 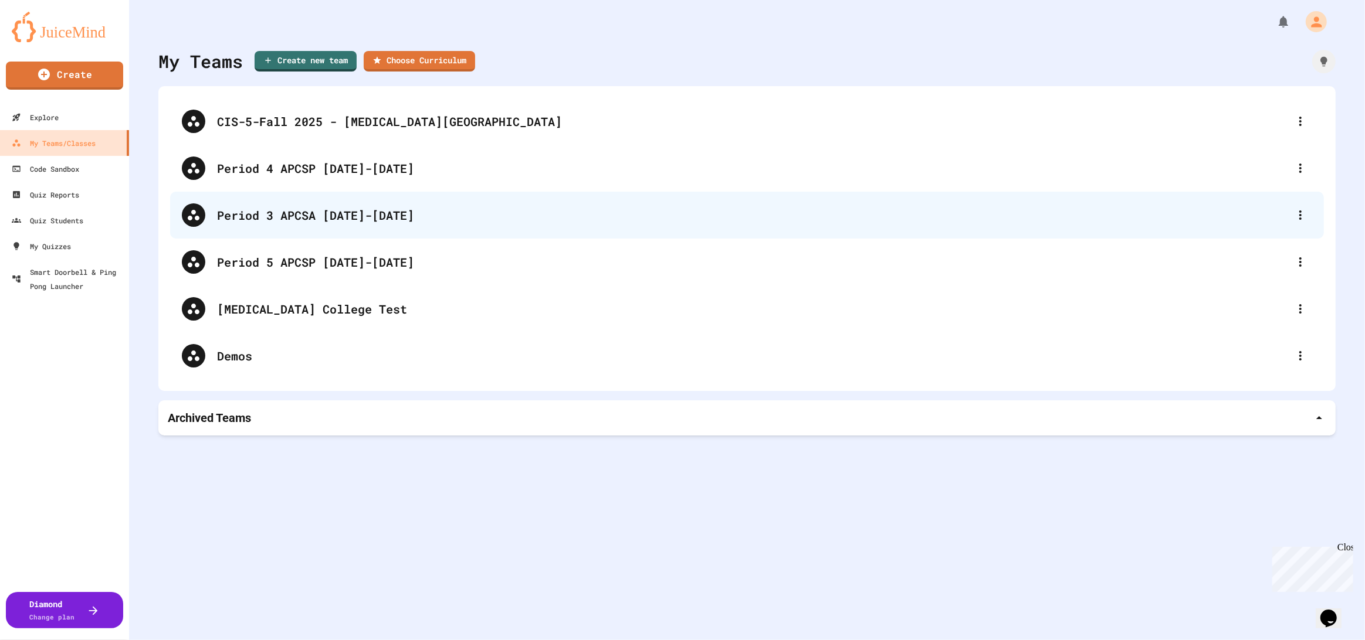 What do you see at coordinates (68, 279) in the screenshot?
I see `div: Smart Doorbell & Ping Pong Launcher` at bounding box center [68, 279].